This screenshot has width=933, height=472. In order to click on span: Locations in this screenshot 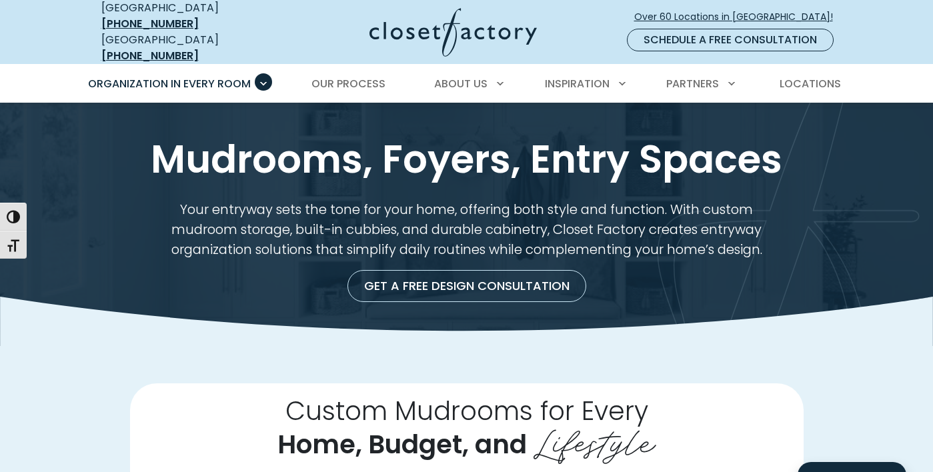, I will do `click(811, 83)`.